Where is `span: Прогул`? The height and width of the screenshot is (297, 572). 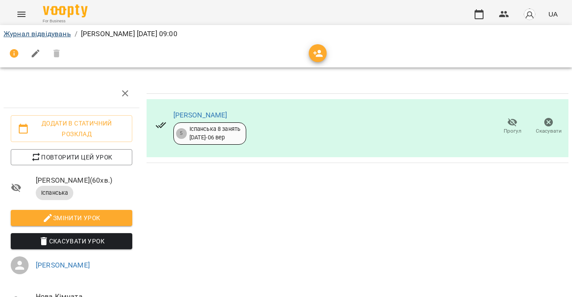 span: Прогул is located at coordinates (513, 131).